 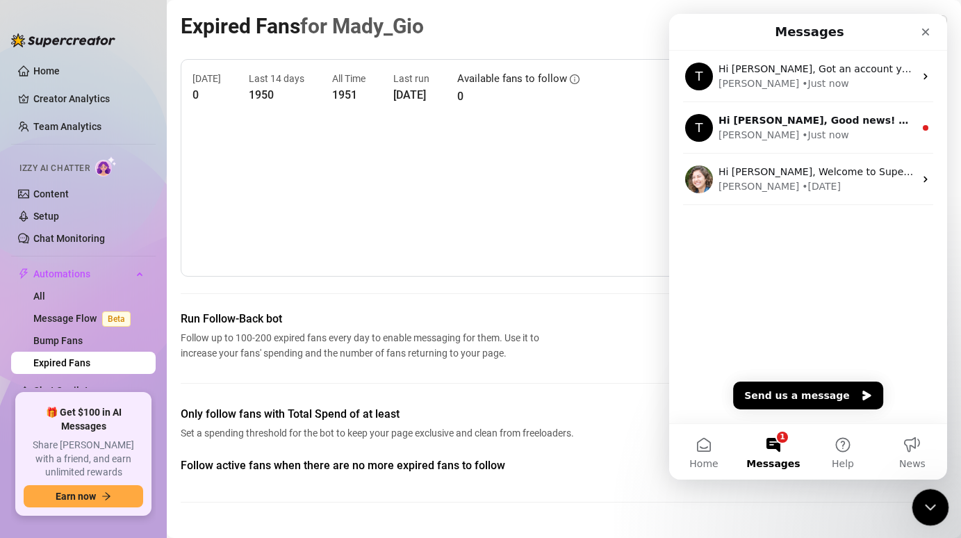 I want to click on span: Set a spending threshold for the bot to keep your page exclusive and clean from freeloaders., so click(x=379, y=433).